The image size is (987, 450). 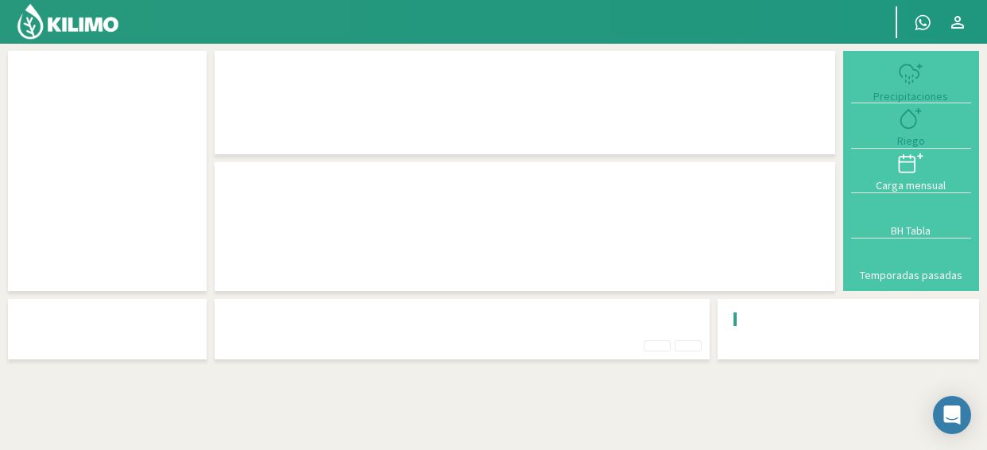 What do you see at coordinates (952, 415) in the screenshot?
I see `div: Open Intercom Messenger` at bounding box center [952, 415].